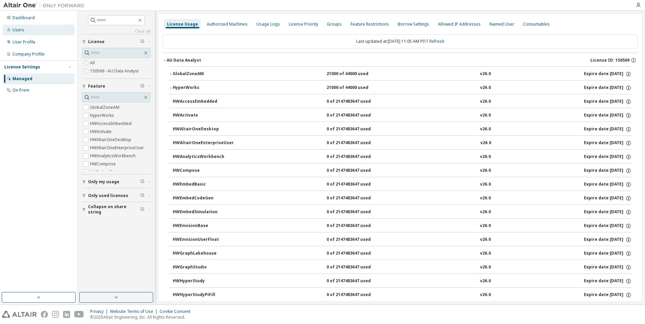 Image resolution: width=645 pixels, height=324 pixels. Describe the element at coordinates (21, 90) in the screenshot. I see `div: On Prem` at that location.